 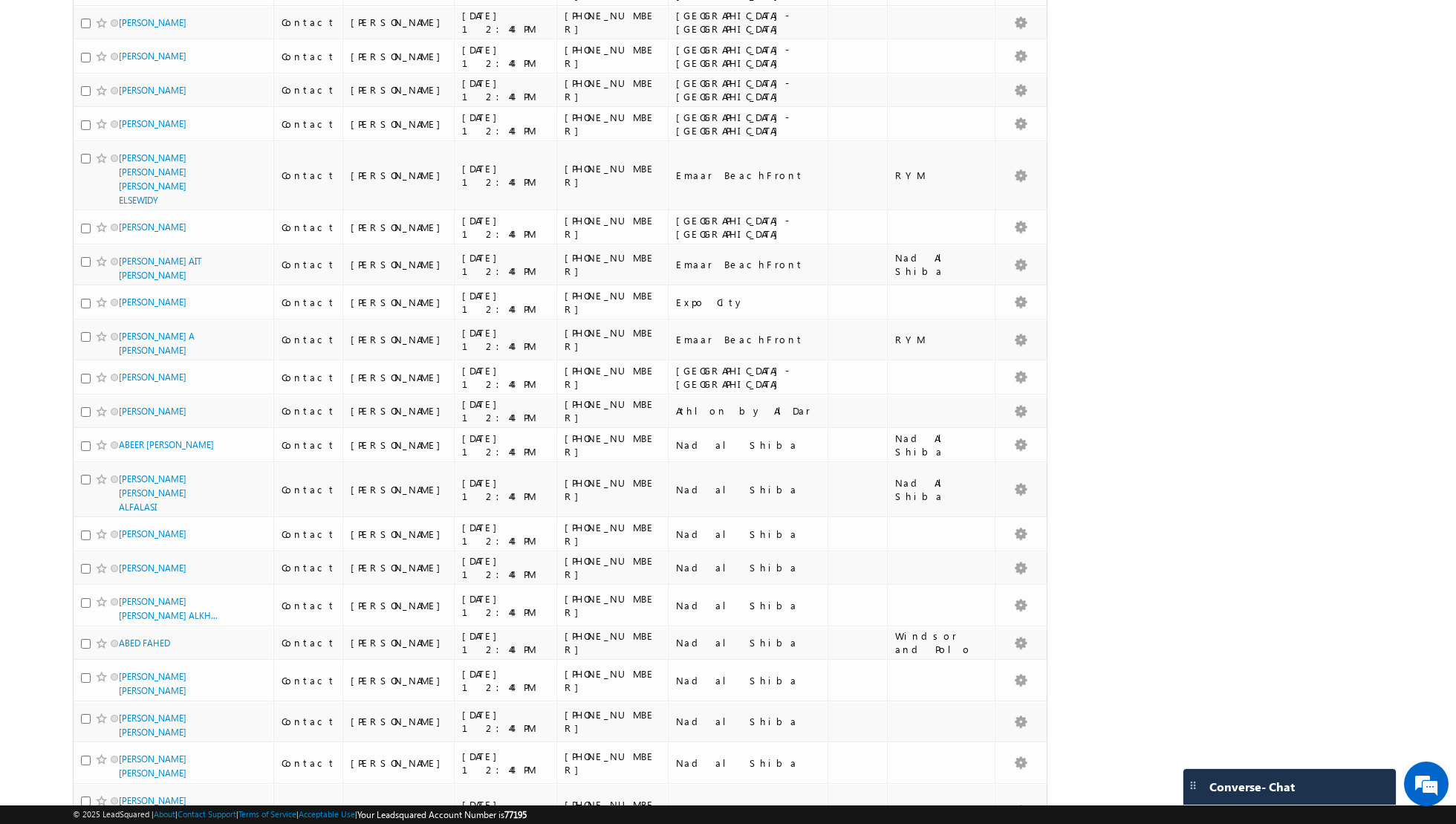 I want to click on img: carter-drag, so click(x=1193, y=785).